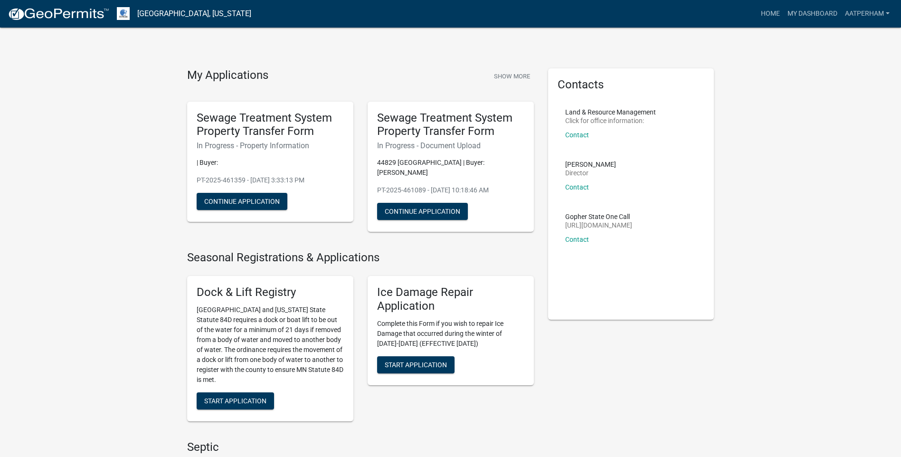  I want to click on p: | Buyer:, so click(270, 162).